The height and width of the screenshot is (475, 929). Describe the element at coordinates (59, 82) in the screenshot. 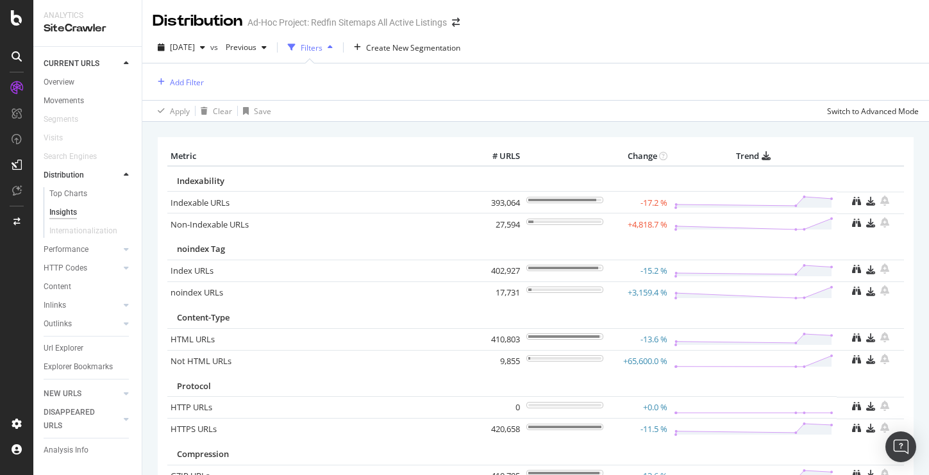

I see `div: Overview` at that location.